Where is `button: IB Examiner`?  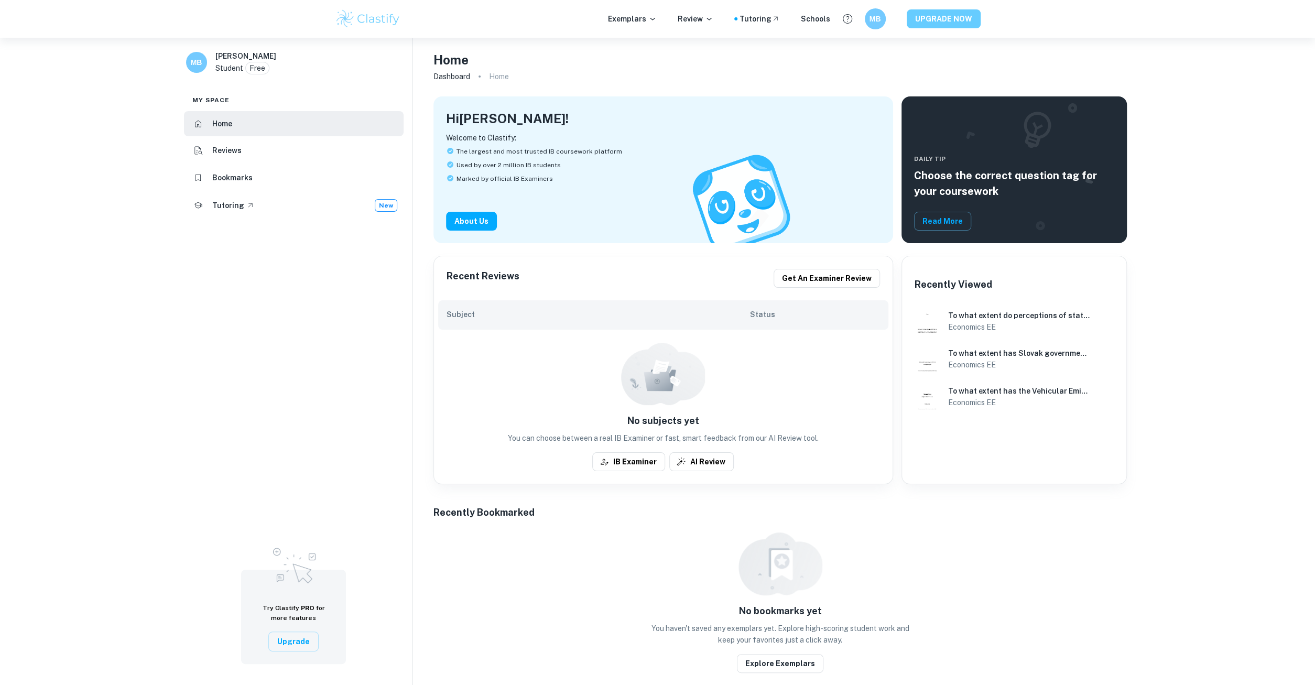
button: IB Examiner is located at coordinates (629, 462).